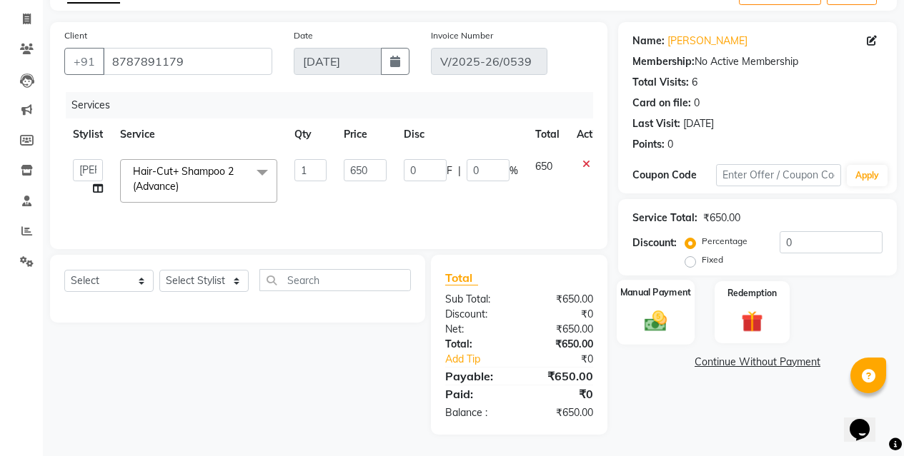  Describe the element at coordinates (461, 134) in the screenshot. I see `th: Disc` at that location.